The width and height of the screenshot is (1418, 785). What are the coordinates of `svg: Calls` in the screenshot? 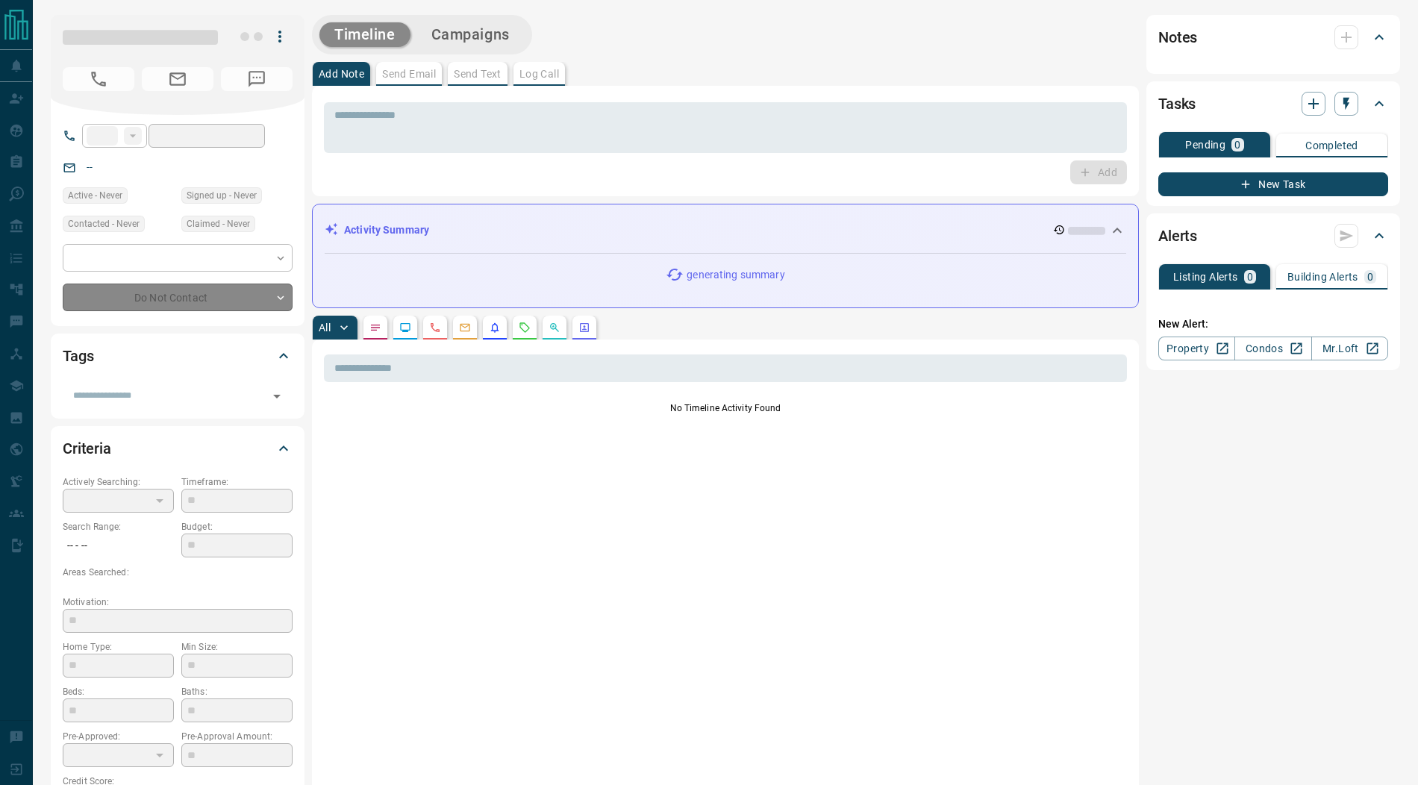 It's located at (435, 328).